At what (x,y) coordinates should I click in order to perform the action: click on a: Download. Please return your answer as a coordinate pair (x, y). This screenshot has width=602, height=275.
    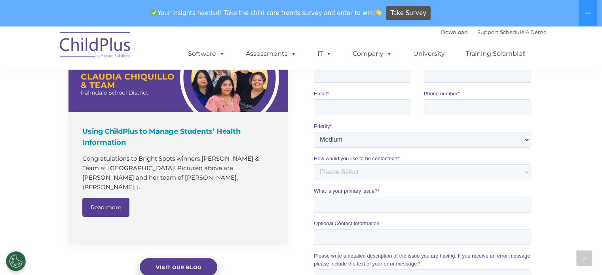
    Looking at the image, I should click on (454, 32).